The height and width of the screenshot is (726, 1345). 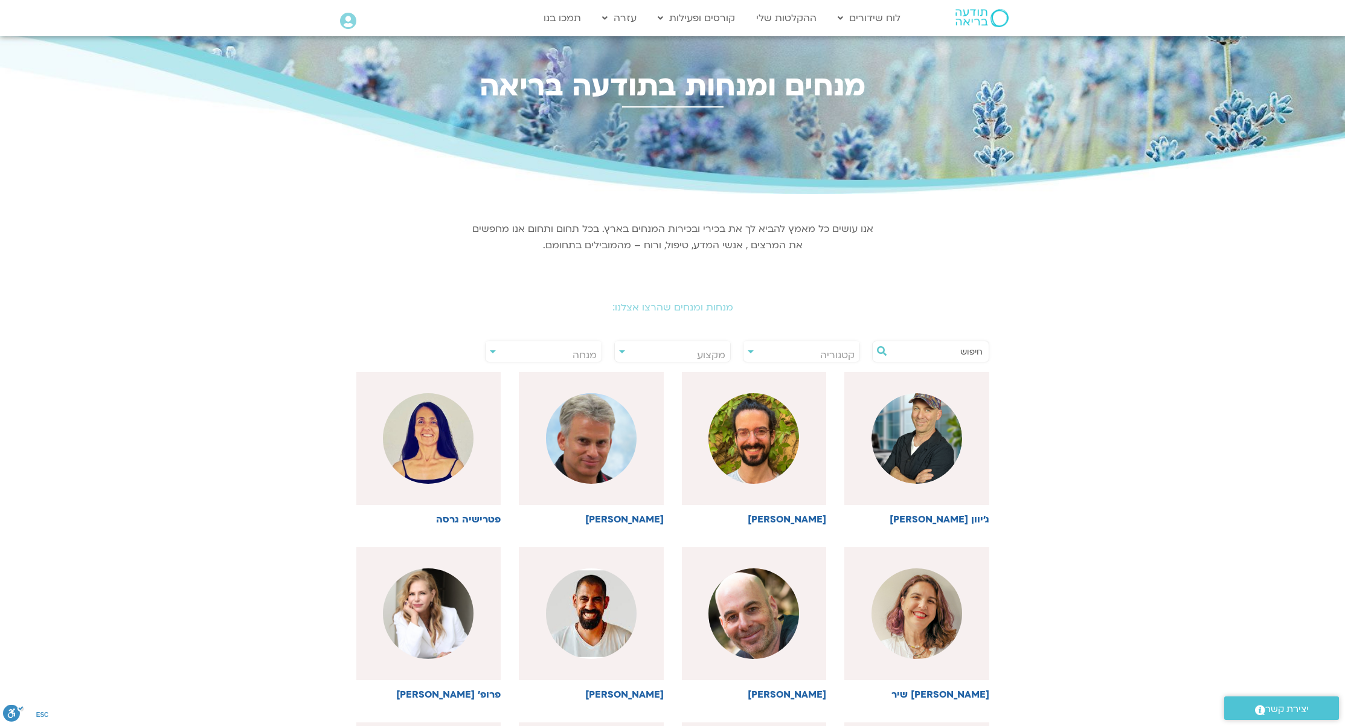 What do you see at coordinates (869, 18) in the screenshot?
I see `a: לוח שידורים` at bounding box center [869, 18].